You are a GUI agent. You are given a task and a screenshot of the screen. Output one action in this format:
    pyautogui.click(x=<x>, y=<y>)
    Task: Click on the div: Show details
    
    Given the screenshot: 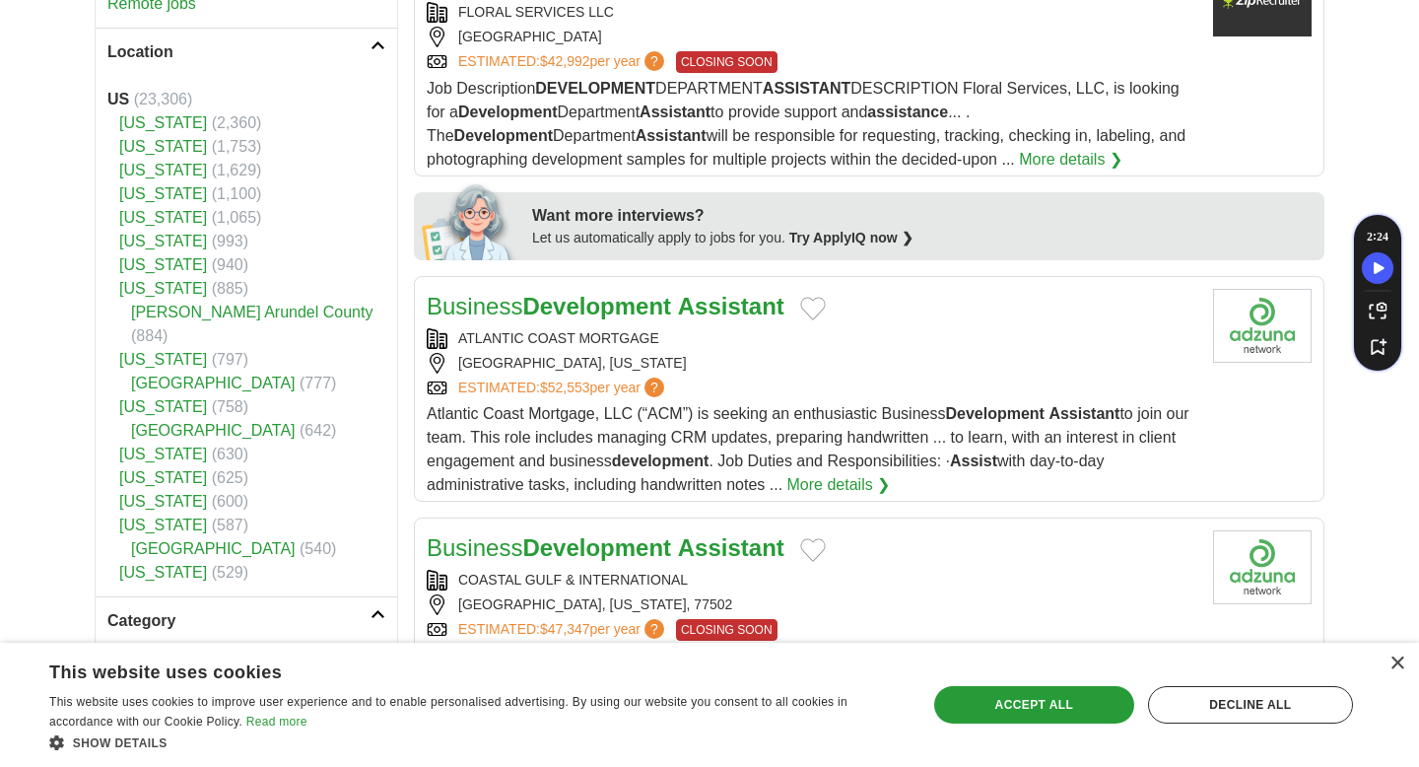 What is the action you would take?
    pyautogui.click(x=475, y=742)
    